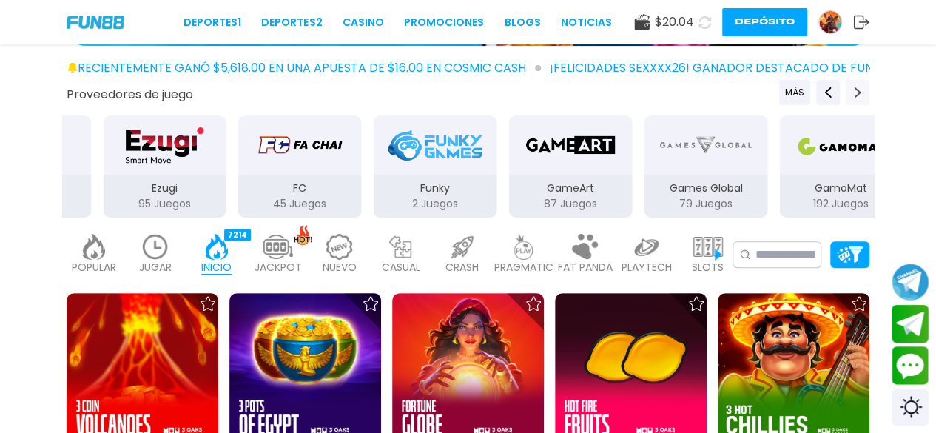  Describe the element at coordinates (910, 366) in the screenshot. I see `button: Contact customer service` at that location.